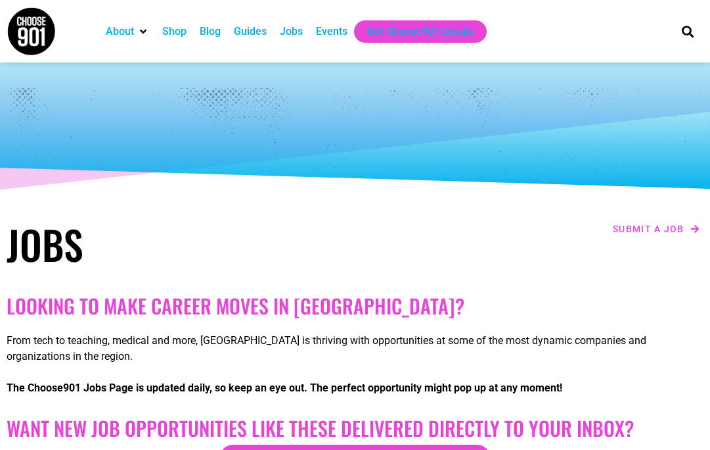 The height and width of the screenshot is (450, 710). What do you see at coordinates (210, 32) in the screenshot?
I see `a: Blog` at bounding box center [210, 32].